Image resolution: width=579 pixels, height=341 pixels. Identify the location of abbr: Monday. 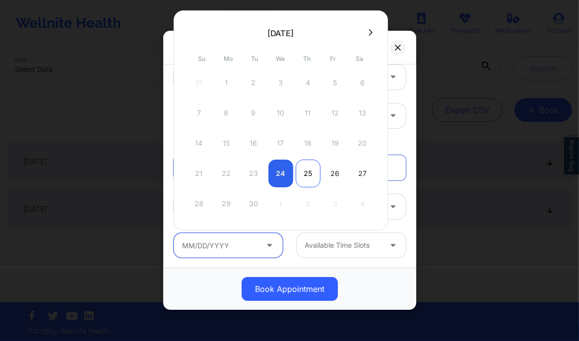
(228, 59).